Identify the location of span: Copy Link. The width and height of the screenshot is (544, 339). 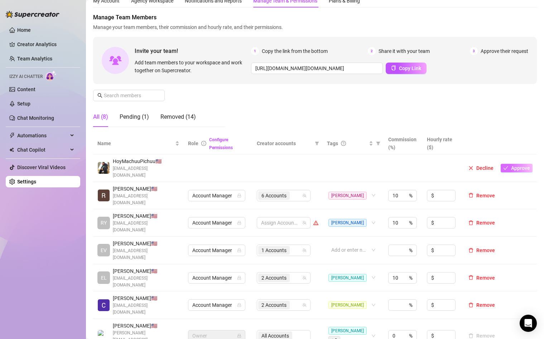
(410, 68).